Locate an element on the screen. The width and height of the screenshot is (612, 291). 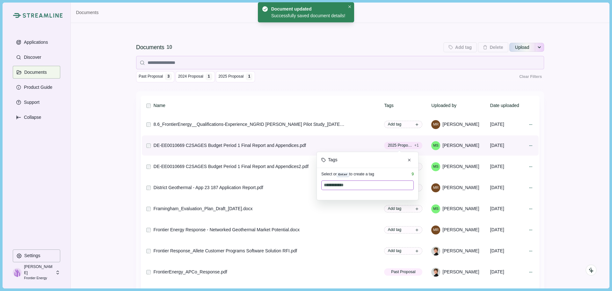
button: Expand is located at coordinates (36, 117).